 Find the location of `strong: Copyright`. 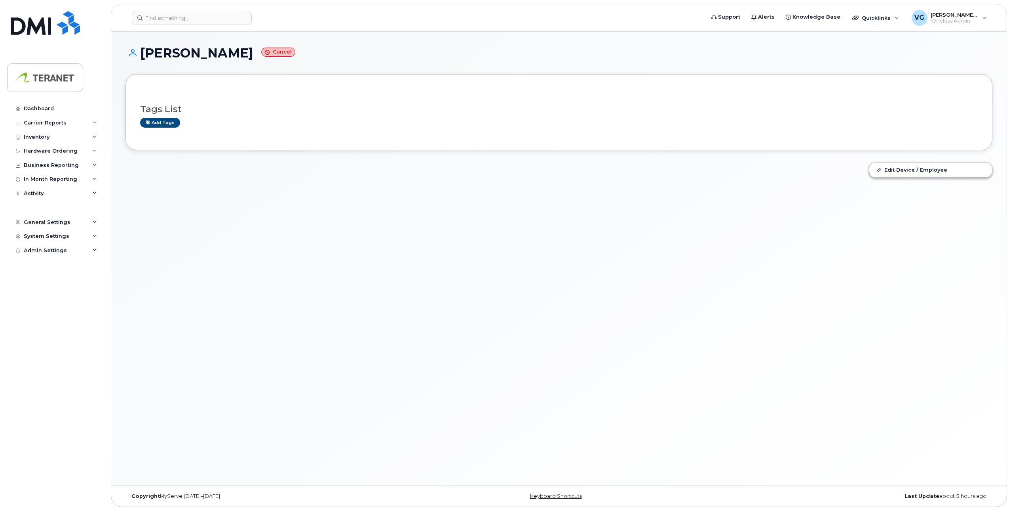

strong: Copyright is located at coordinates (146, 495).